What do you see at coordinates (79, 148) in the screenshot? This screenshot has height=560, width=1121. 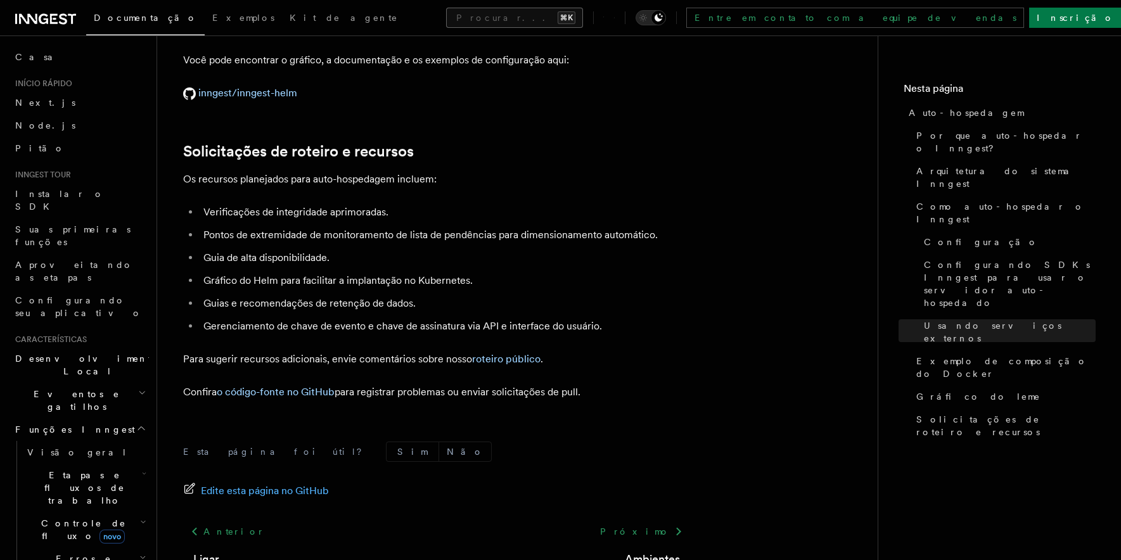 I see `a: Pitão` at bounding box center [79, 148].